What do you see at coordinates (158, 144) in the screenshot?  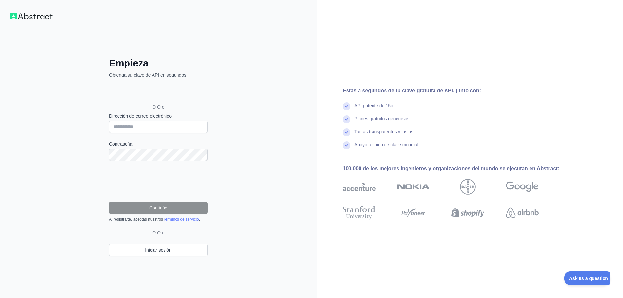 I see `label: Contraseña` at bounding box center [158, 144].